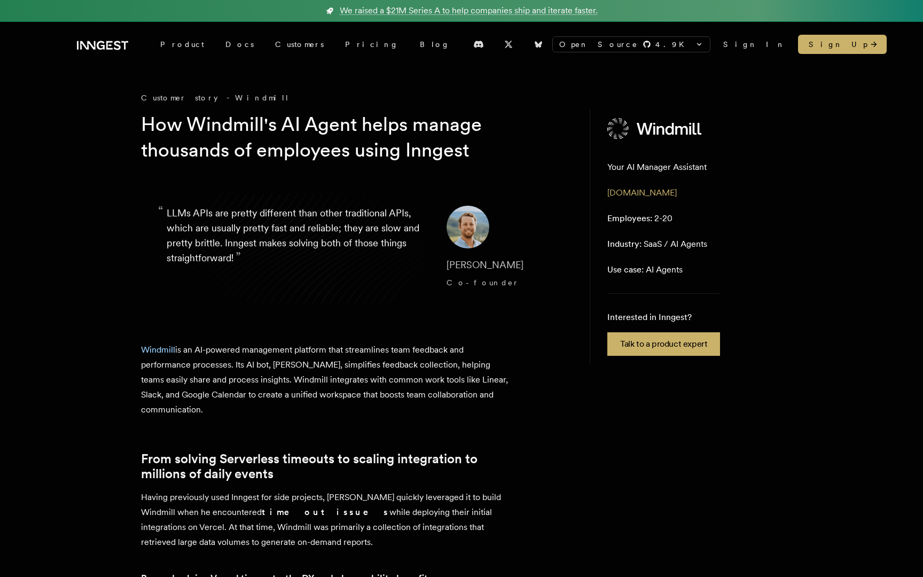  Describe the element at coordinates (630, 218) in the screenshot. I see `span: Employees:` at that location.